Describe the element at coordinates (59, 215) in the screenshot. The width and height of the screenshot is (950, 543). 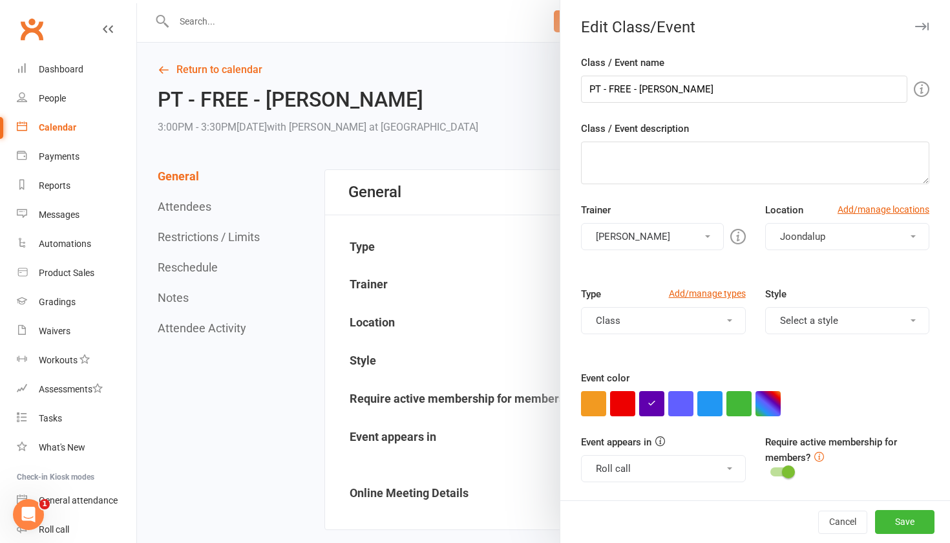
I see `div: Messages` at that location.